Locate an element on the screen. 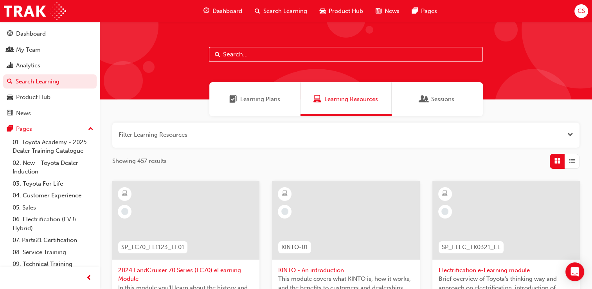 The width and height of the screenshot is (592, 289). span: prev-icon is located at coordinates (89, 278).